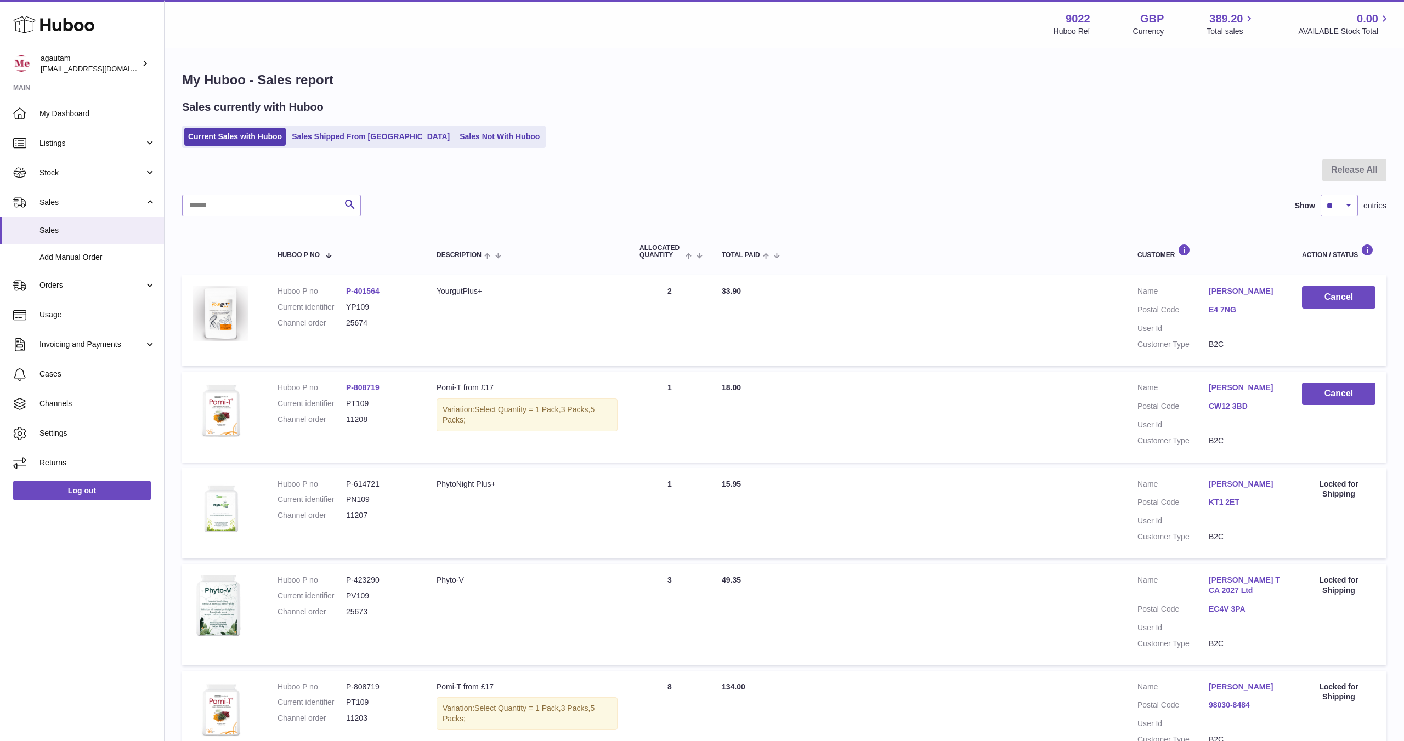  Describe the element at coordinates (1338, 251) in the screenshot. I see `div: Action / Status` at that location.